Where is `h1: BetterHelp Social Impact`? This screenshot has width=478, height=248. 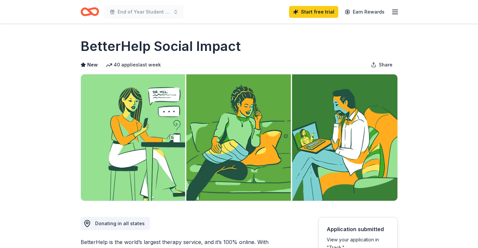
h1: BetterHelp Social Impact is located at coordinates (161, 46).